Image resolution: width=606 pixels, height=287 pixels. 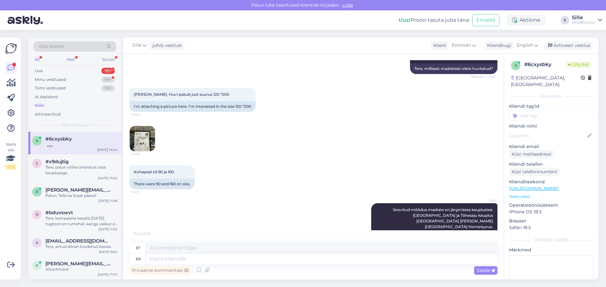 I want to click on p: Kliendi tag'id, so click(x=551, y=106).